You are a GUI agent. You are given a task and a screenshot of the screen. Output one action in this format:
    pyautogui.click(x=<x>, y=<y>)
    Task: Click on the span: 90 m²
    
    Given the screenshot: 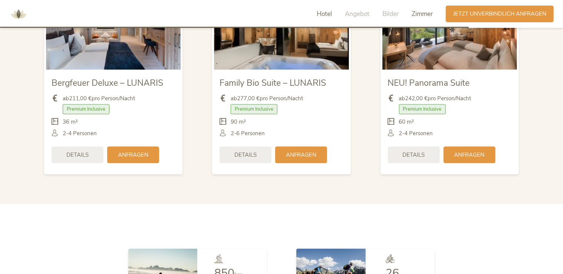 What is the action you would take?
    pyautogui.click(x=238, y=122)
    